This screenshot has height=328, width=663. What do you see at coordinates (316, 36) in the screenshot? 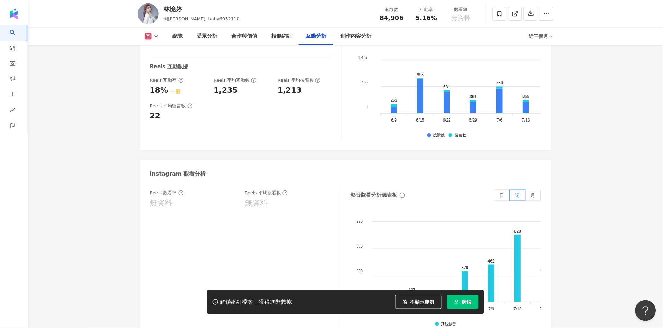
I see `div: 互動分析` at bounding box center [316, 36].